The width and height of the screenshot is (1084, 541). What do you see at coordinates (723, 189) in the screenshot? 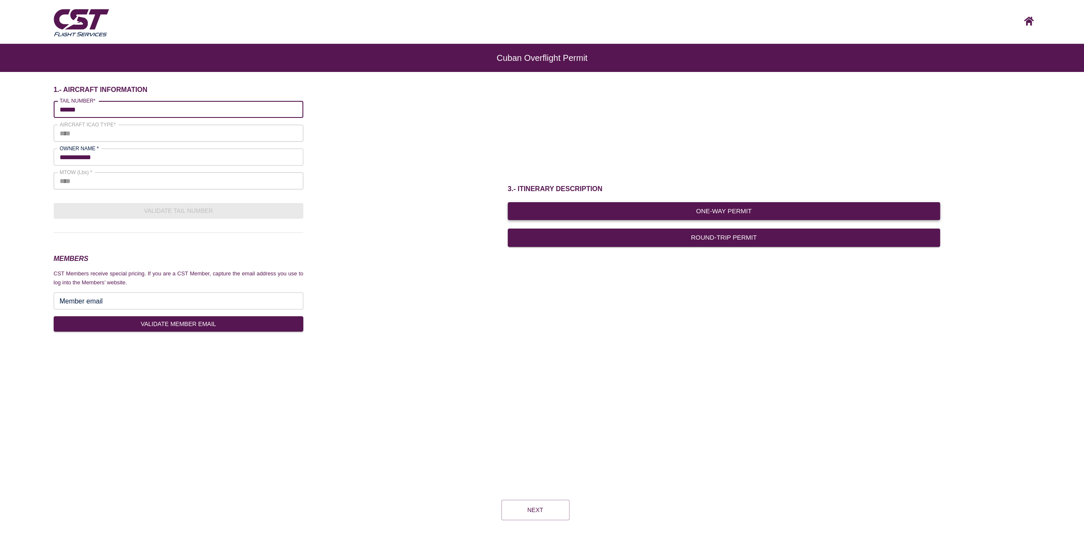
I see `h1: 3.- ITINERARY DESCRIPTION` at bounding box center [723, 189].